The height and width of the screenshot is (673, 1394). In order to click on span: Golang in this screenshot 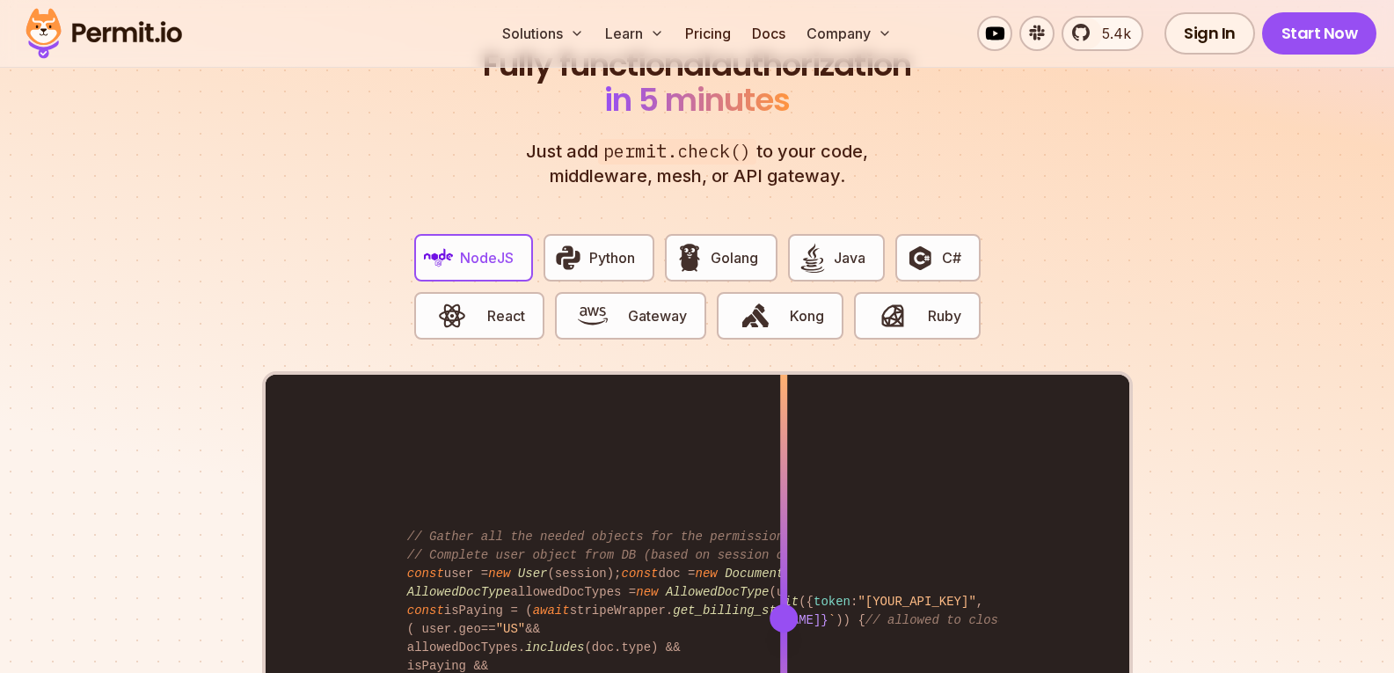, I will do `click(734, 258)`.